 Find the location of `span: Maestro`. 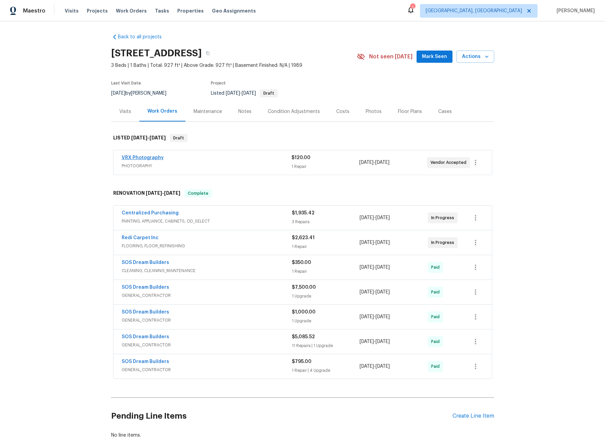

span: Maestro is located at coordinates (34, 11).